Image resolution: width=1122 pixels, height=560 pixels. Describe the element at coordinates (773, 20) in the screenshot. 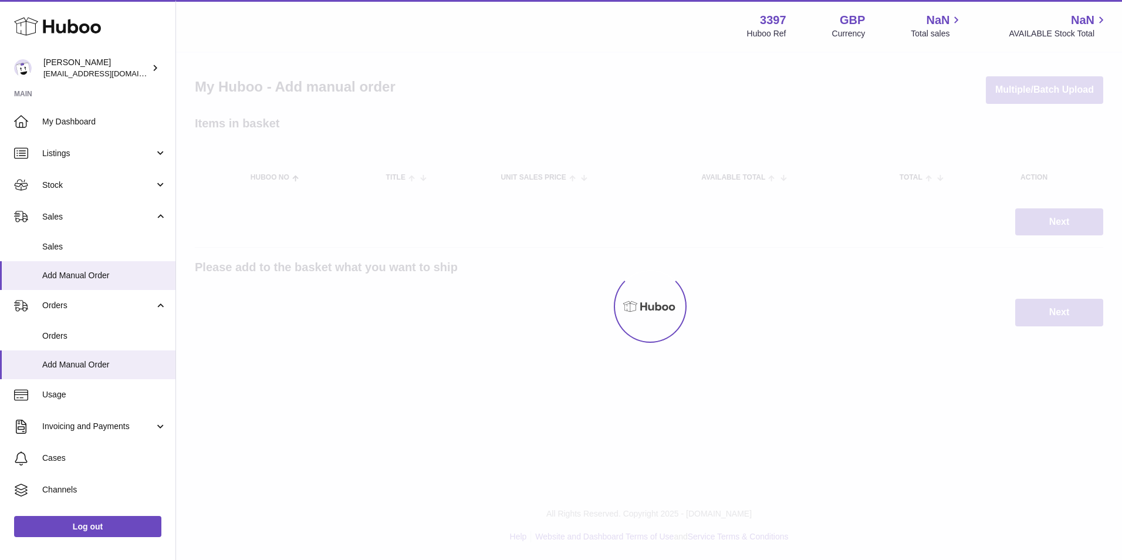

I see `strong: 3397` at that location.